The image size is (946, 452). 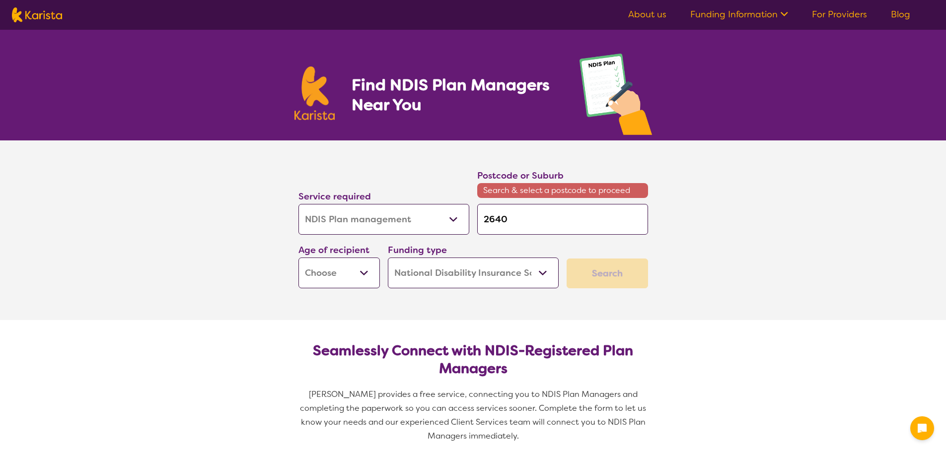 What do you see at coordinates (455, 95) in the screenshot?
I see `h1: Find NDIS Plan Managers Near You` at bounding box center [455, 95].